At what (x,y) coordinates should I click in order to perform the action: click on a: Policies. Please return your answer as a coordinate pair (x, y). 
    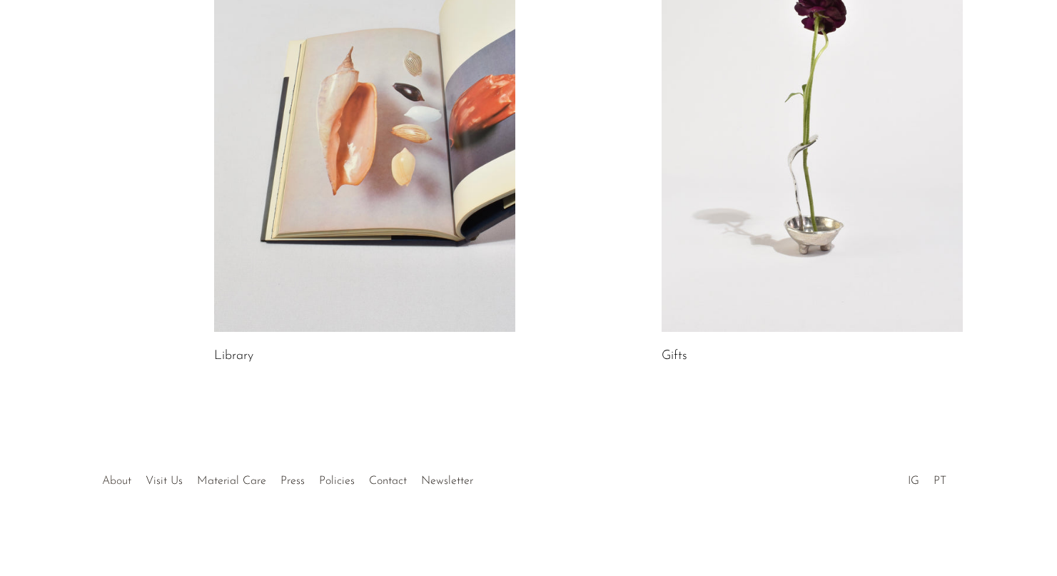
    Looking at the image, I should click on (337, 481).